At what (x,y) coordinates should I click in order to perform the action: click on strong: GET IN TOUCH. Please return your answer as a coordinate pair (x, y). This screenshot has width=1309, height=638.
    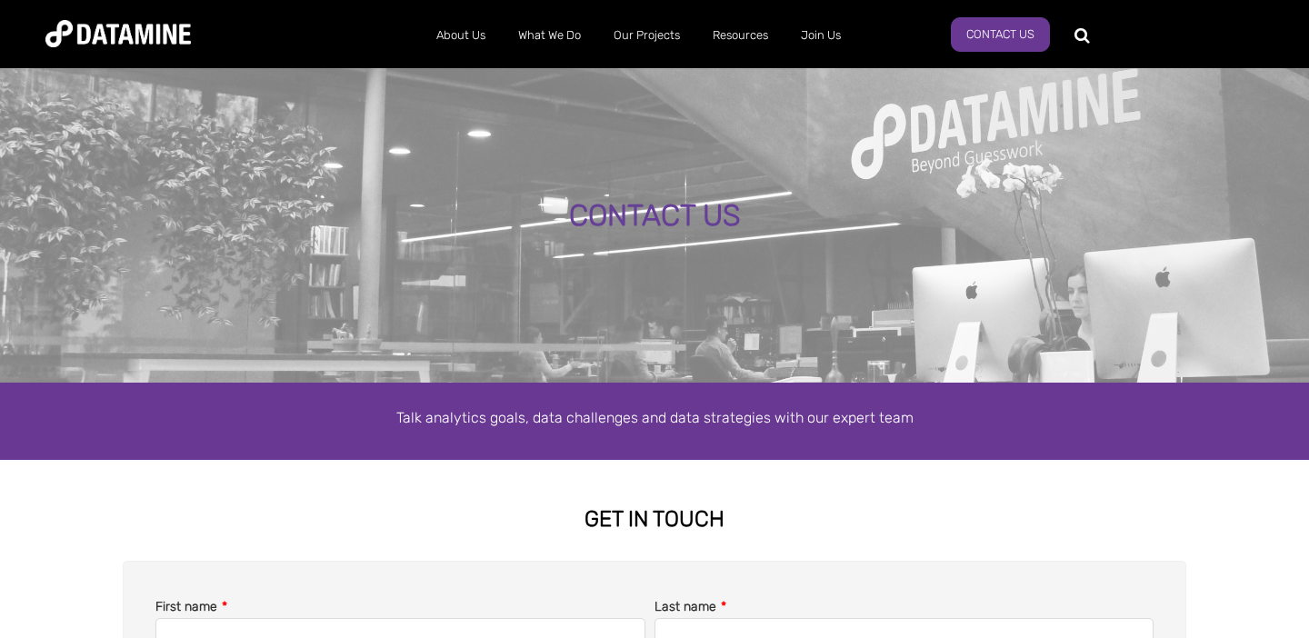
    Looking at the image, I should click on (654, 519).